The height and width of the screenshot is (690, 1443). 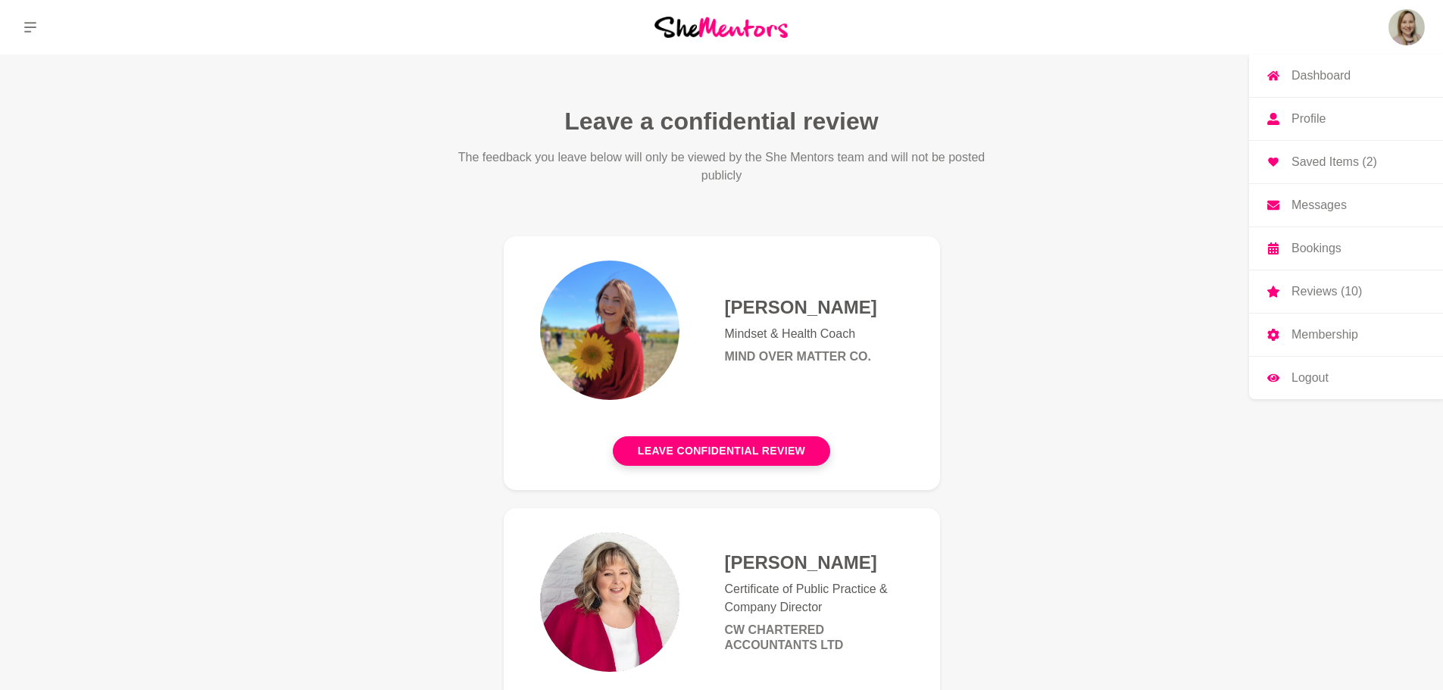 I want to click on p: Certificate of Public Practice & Company Director, so click(x=814, y=598).